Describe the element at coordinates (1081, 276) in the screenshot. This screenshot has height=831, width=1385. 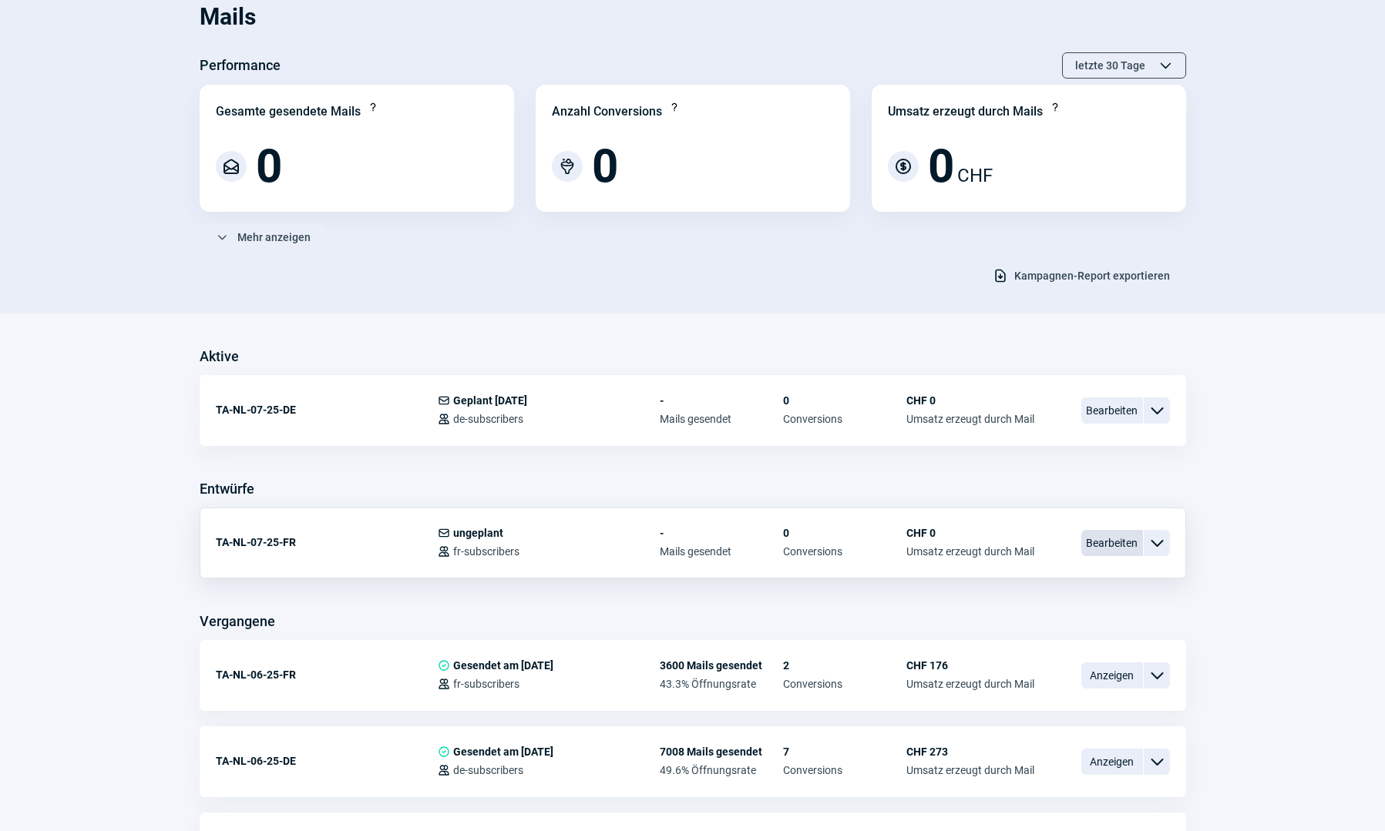
I see `button: Kampagnen-Report exportieren` at that location.